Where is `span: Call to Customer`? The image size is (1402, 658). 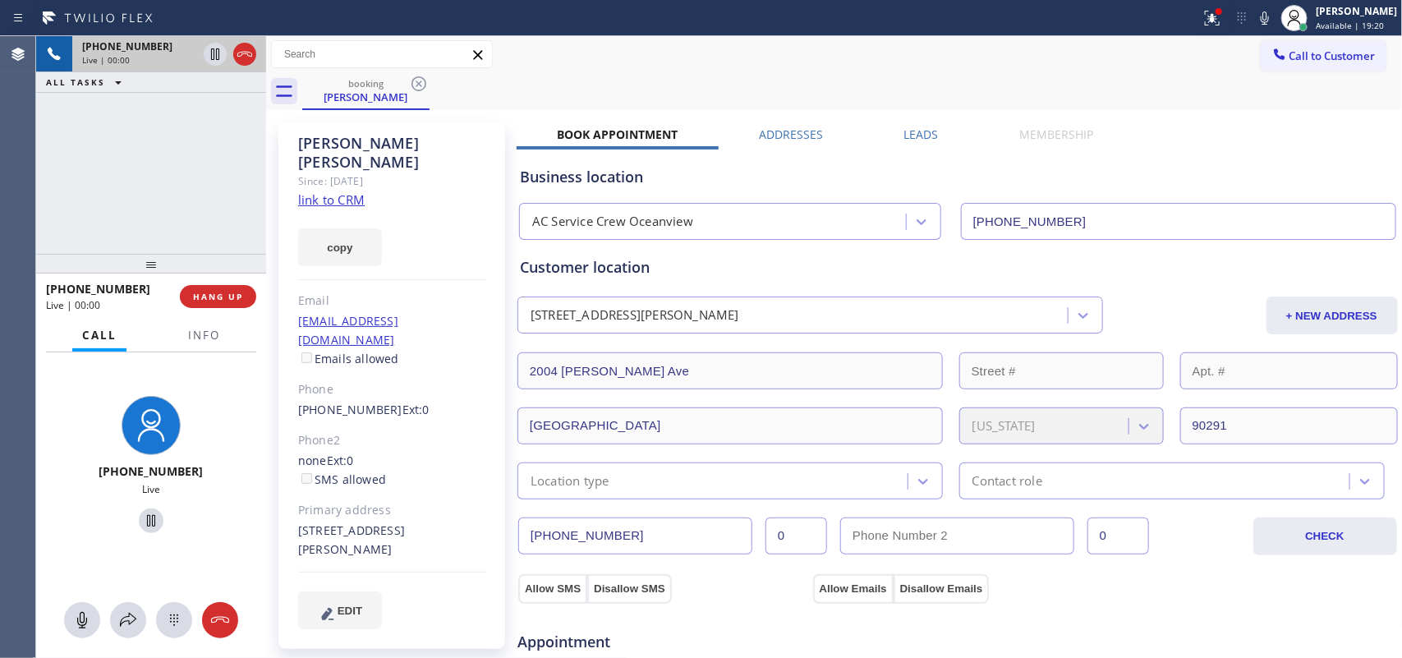
span: Call to Customer is located at coordinates (1332, 56).